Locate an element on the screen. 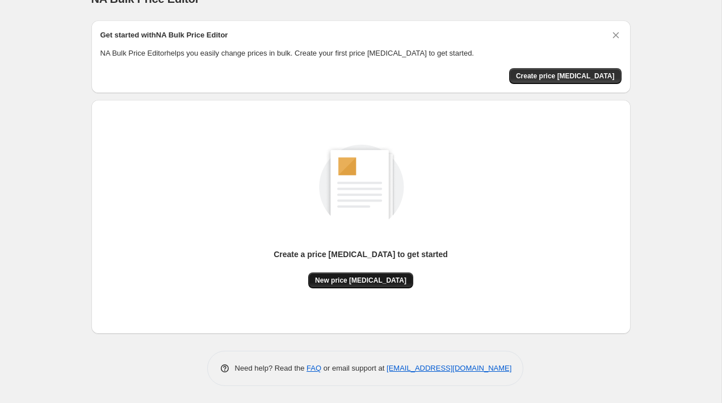 This screenshot has height=403, width=722. a: FAQ is located at coordinates (314, 368).